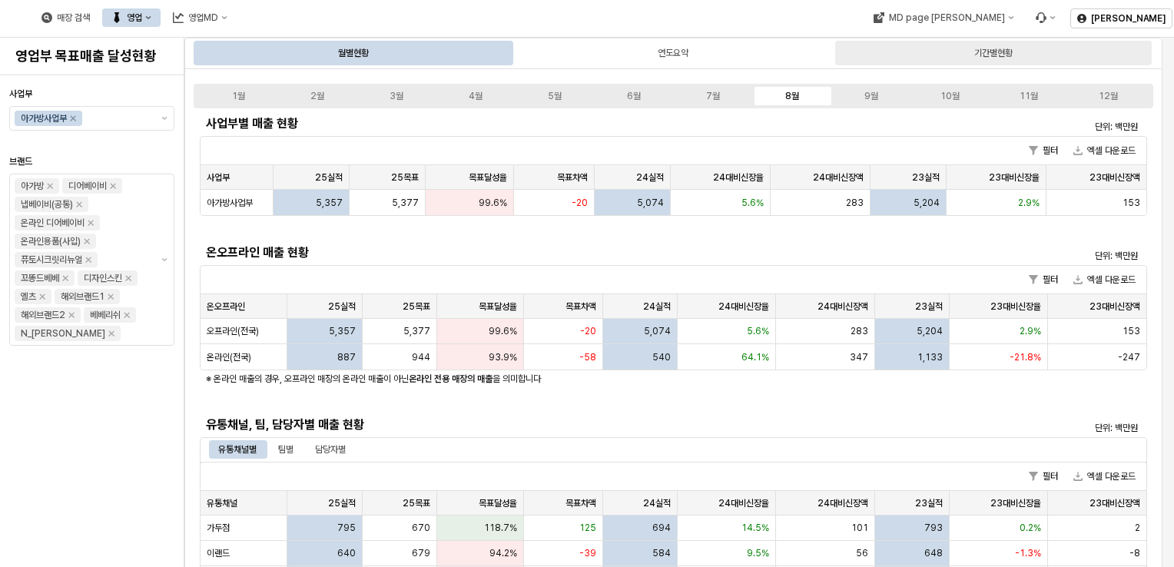 This screenshot has width=1174, height=567. Describe the element at coordinates (28, 297) in the screenshot. I see `div: 엘츠` at that location.